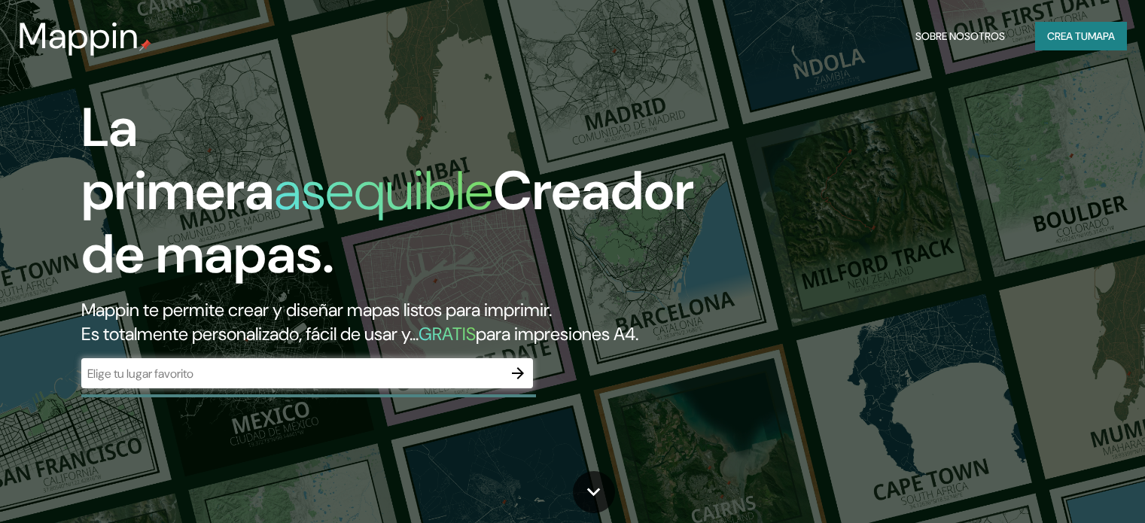  What do you see at coordinates (1081, 36) in the screenshot?
I see `button: Crea tumapa` at bounding box center [1081, 36].